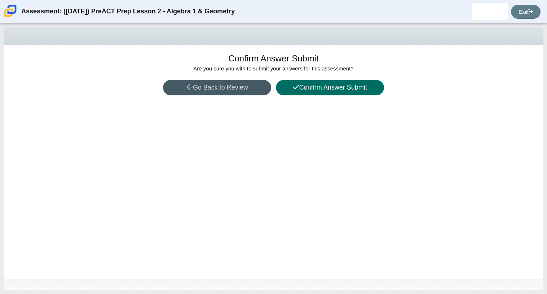  I want to click on a: Carmen School of Science & Technology, so click(10, 16).